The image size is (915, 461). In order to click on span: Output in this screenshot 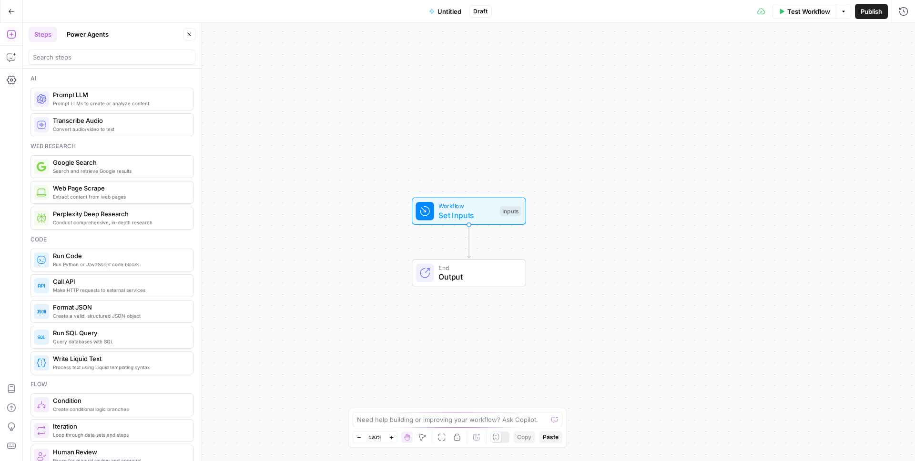, I will do `click(477, 277)`.